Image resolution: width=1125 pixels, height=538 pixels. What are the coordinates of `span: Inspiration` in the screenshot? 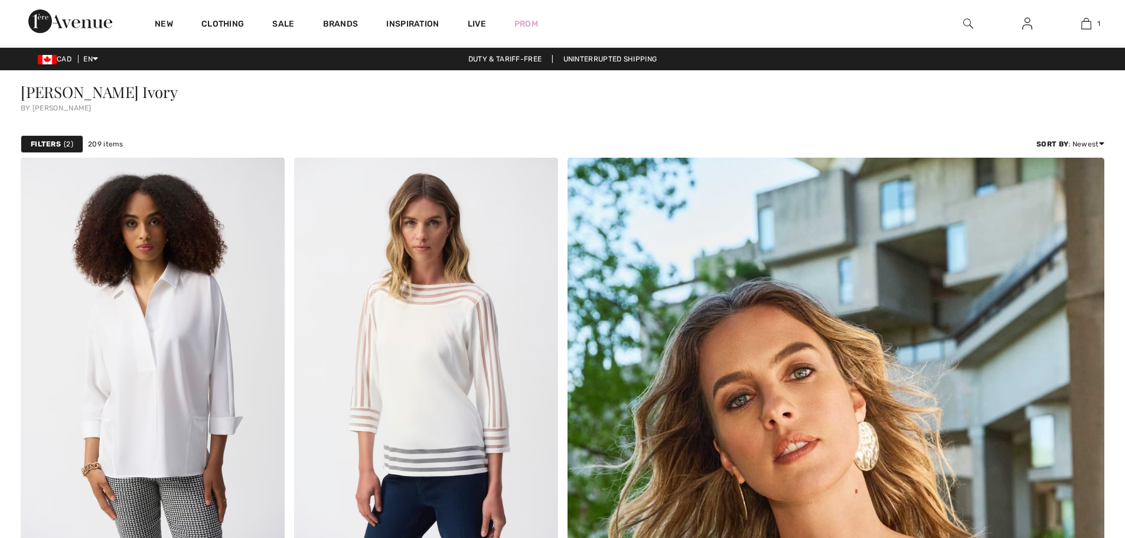 It's located at (412, 25).